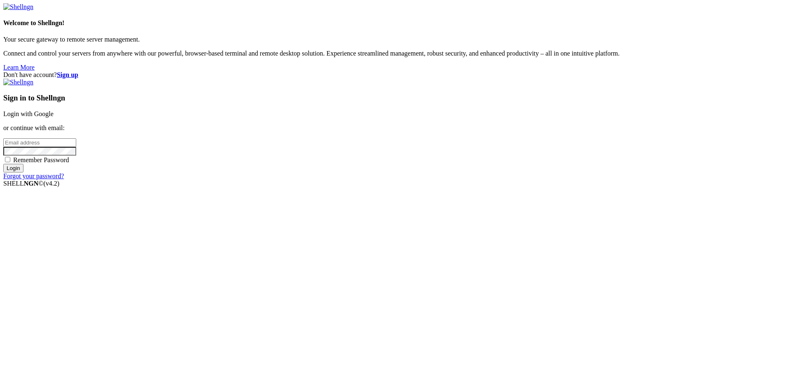 This screenshot has width=791, height=375. What do you see at coordinates (19, 67) in the screenshot?
I see `a: Learn More` at bounding box center [19, 67].